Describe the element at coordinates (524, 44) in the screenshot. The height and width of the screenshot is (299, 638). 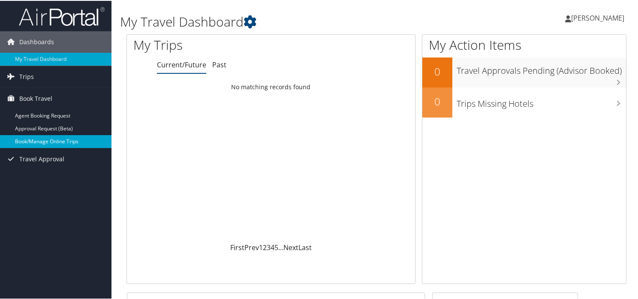
I see `h1: My Action Items` at that location.